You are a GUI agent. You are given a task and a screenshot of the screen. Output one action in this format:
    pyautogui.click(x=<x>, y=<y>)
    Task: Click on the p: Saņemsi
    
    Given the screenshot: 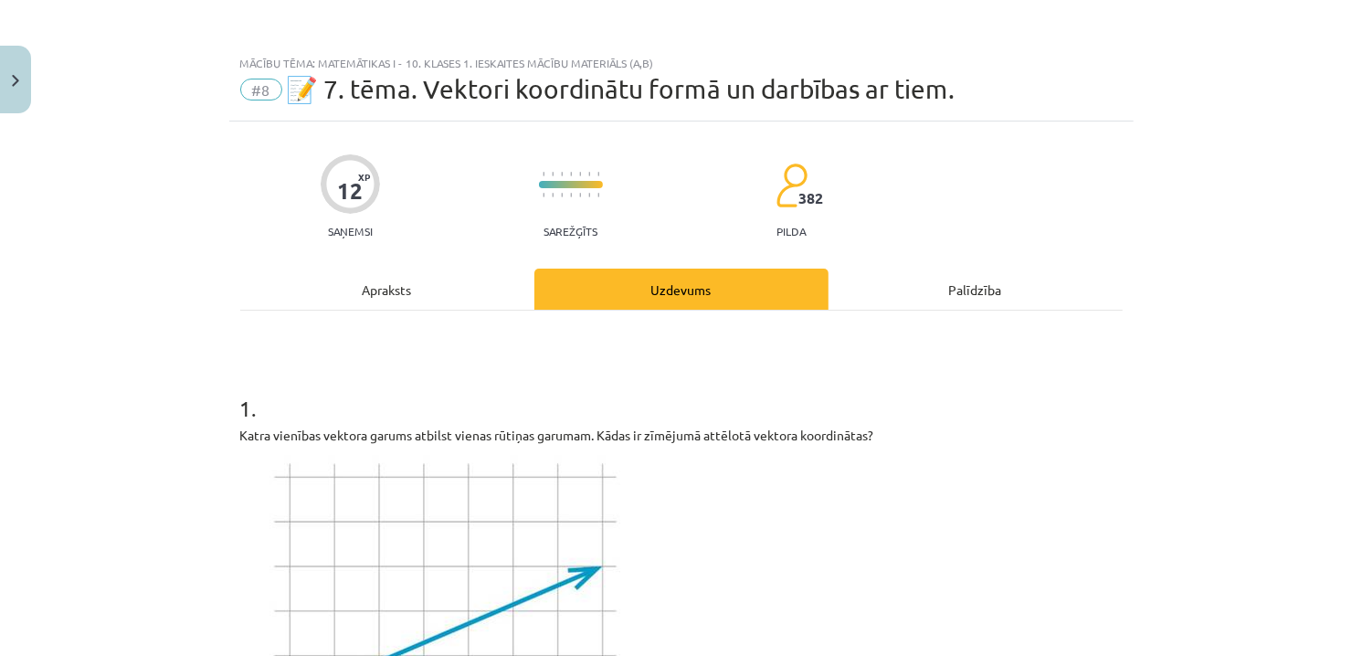 What is the action you would take?
    pyautogui.click(x=350, y=231)
    